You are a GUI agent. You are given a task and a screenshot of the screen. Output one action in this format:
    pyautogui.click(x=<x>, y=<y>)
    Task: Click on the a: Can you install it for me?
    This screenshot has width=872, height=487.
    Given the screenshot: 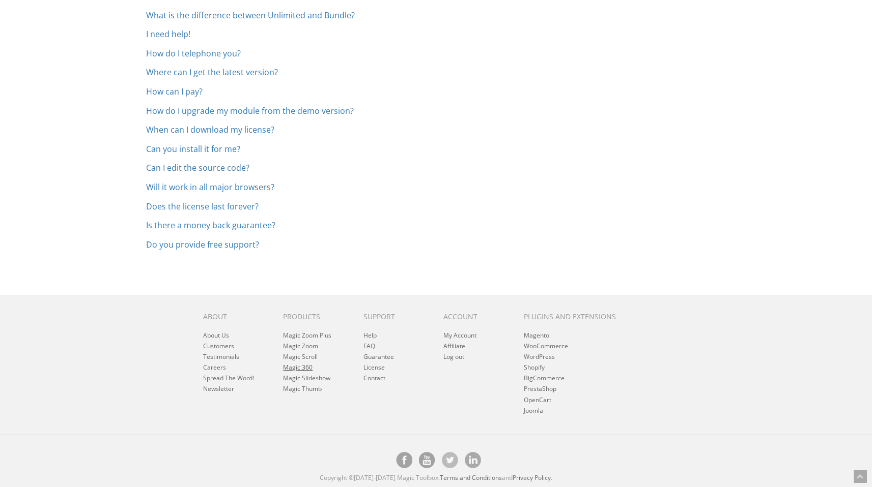 What is the action you would take?
    pyautogui.click(x=193, y=149)
    